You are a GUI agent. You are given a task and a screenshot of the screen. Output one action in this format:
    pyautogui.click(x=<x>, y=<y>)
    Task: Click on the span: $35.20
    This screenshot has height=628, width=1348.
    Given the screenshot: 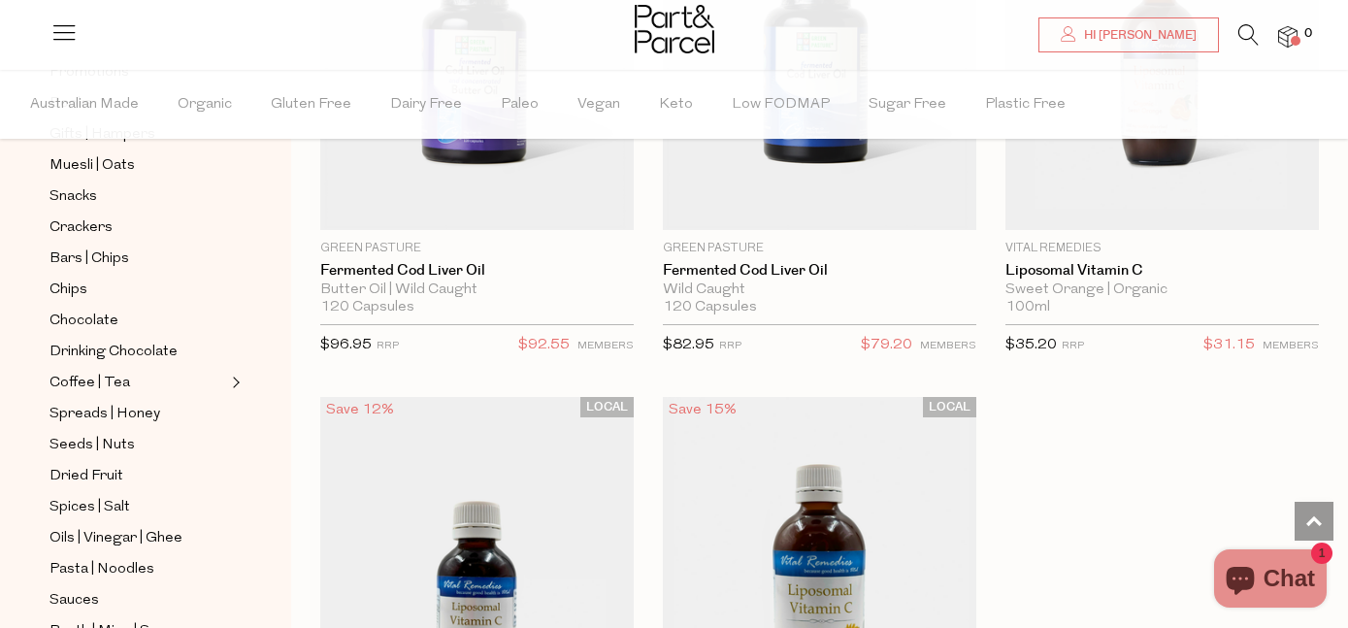 What is the action you would take?
    pyautogui.click(x=1030, y=344)
    